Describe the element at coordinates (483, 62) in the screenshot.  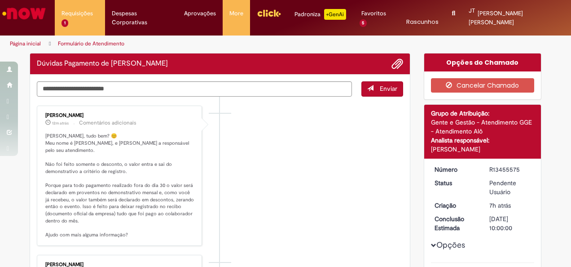
I see `div: Opções do Chamado` at that location.